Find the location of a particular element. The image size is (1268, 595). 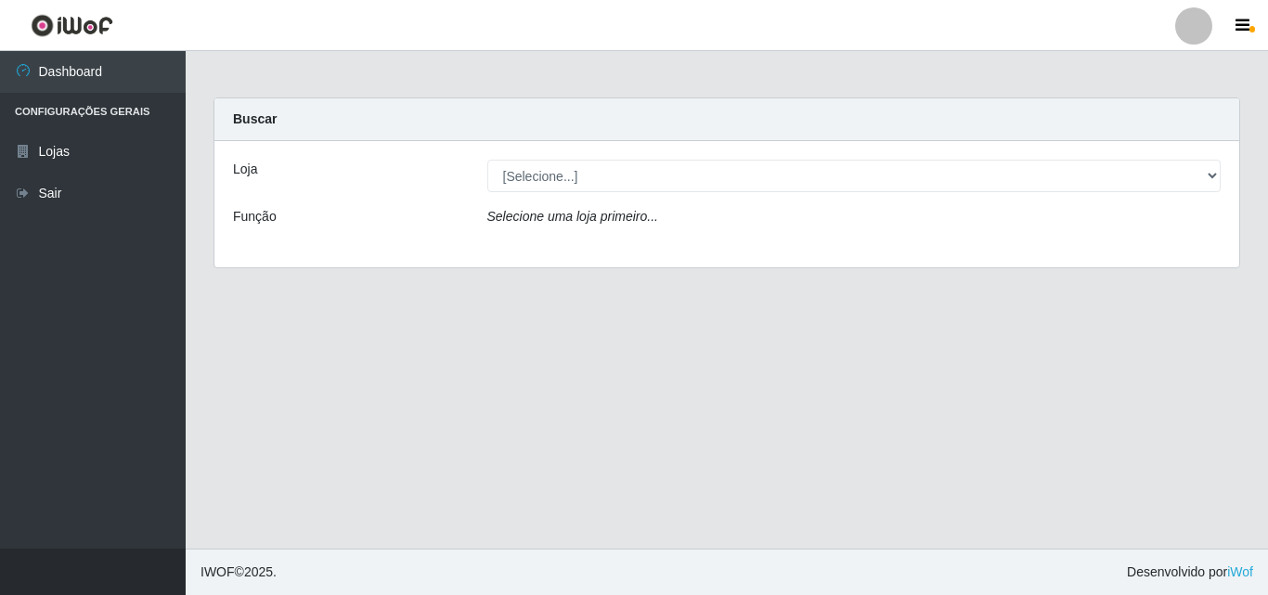

label: Função is located at coordinates (254, 216).